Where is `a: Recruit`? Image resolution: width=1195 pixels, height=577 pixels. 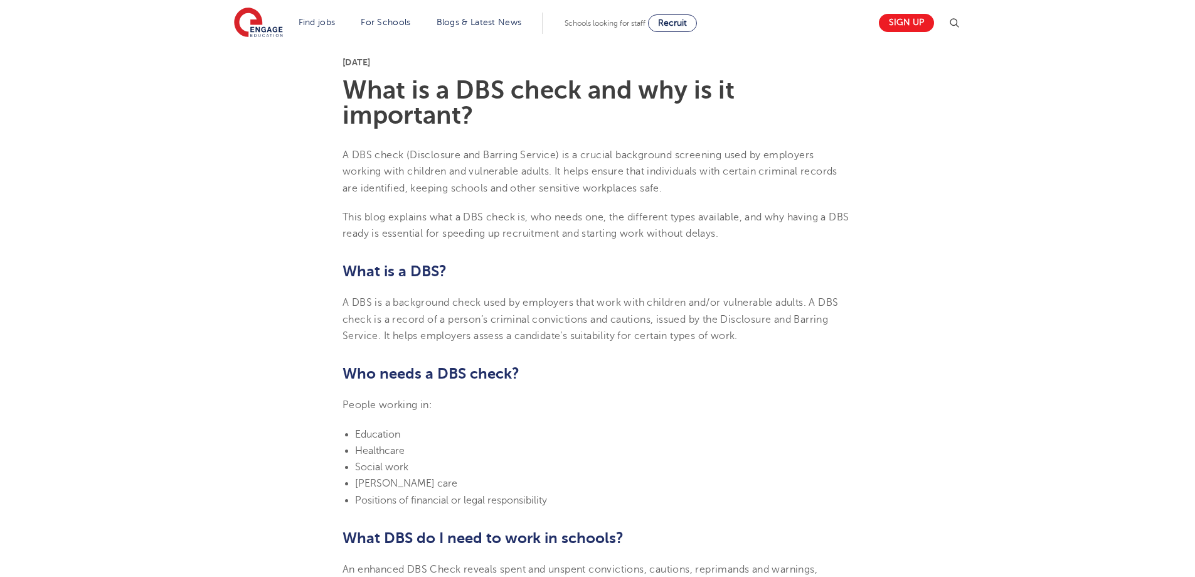 a: Recruit is located at coordinates (673, 23).